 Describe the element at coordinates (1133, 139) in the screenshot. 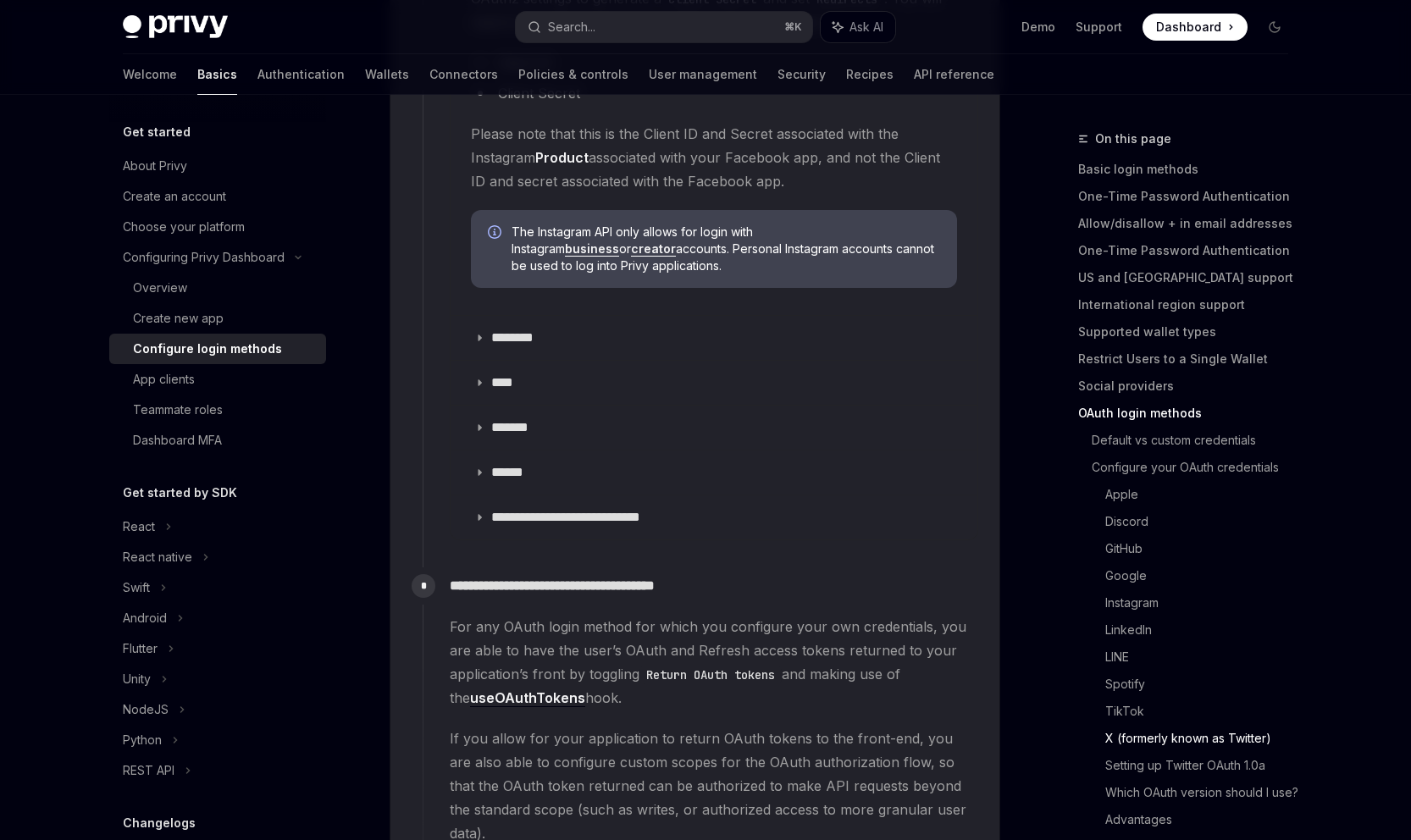

I see `span: On this page` at that location.